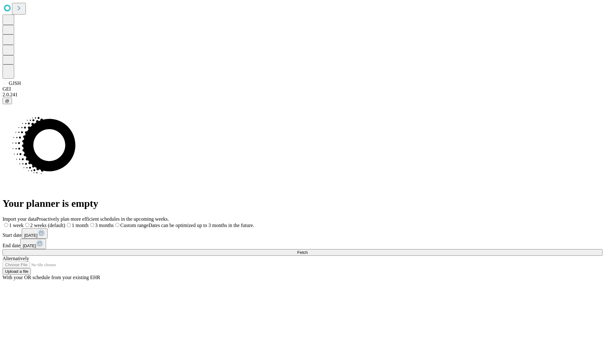  I want to click on div: GEI, so click(303, 89).